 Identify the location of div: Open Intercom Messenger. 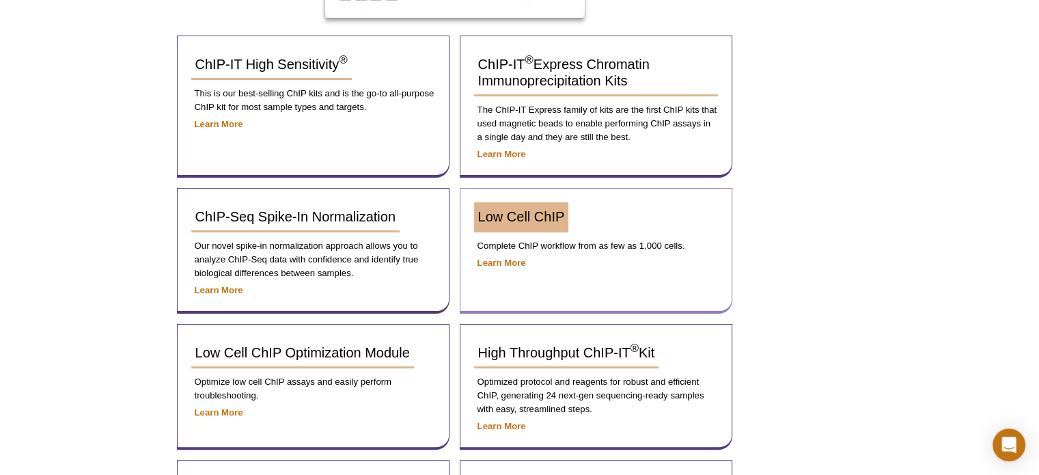
(1009, 445).